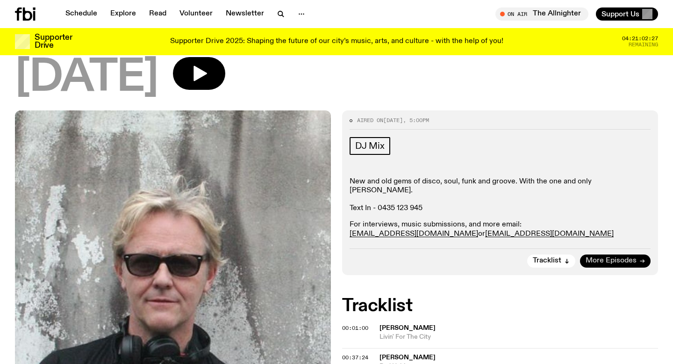 The height and width of the screenshot is (364, 673). I want to click on span: Livin' For The City, so click(519, 336).